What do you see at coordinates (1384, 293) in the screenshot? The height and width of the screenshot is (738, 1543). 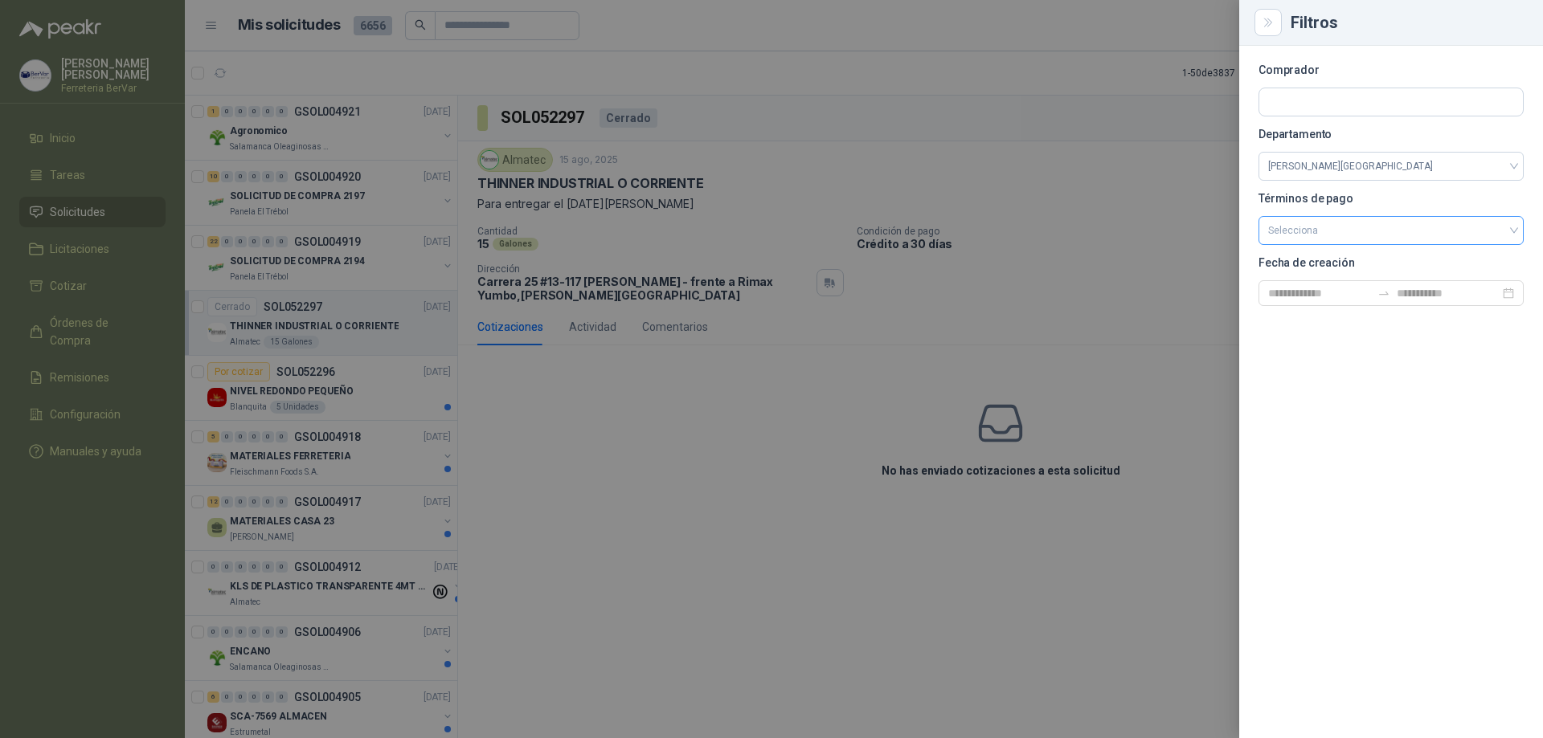 I see `span: swap-right` at bounding box center [1384, 293].